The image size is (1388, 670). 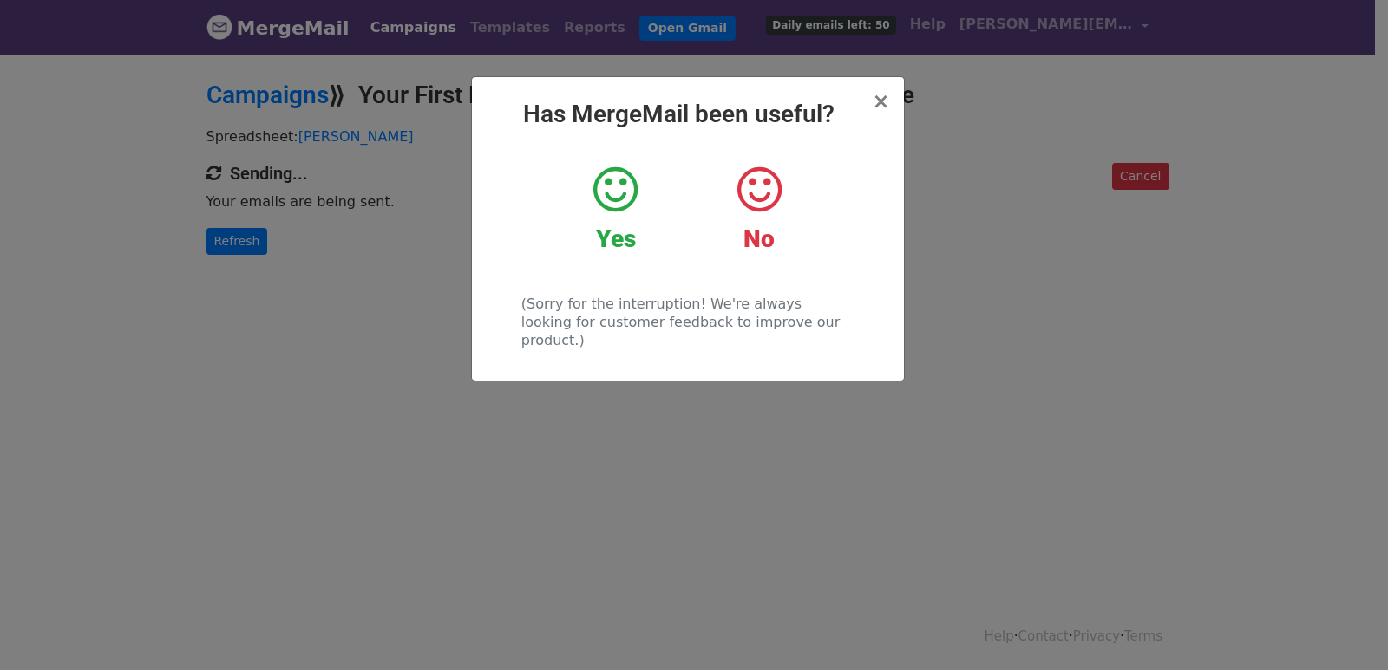 I want to click on p: (Sorry for the interruption! We're always looking for customer feedback to improve our product.), so click(x=687, y=322).